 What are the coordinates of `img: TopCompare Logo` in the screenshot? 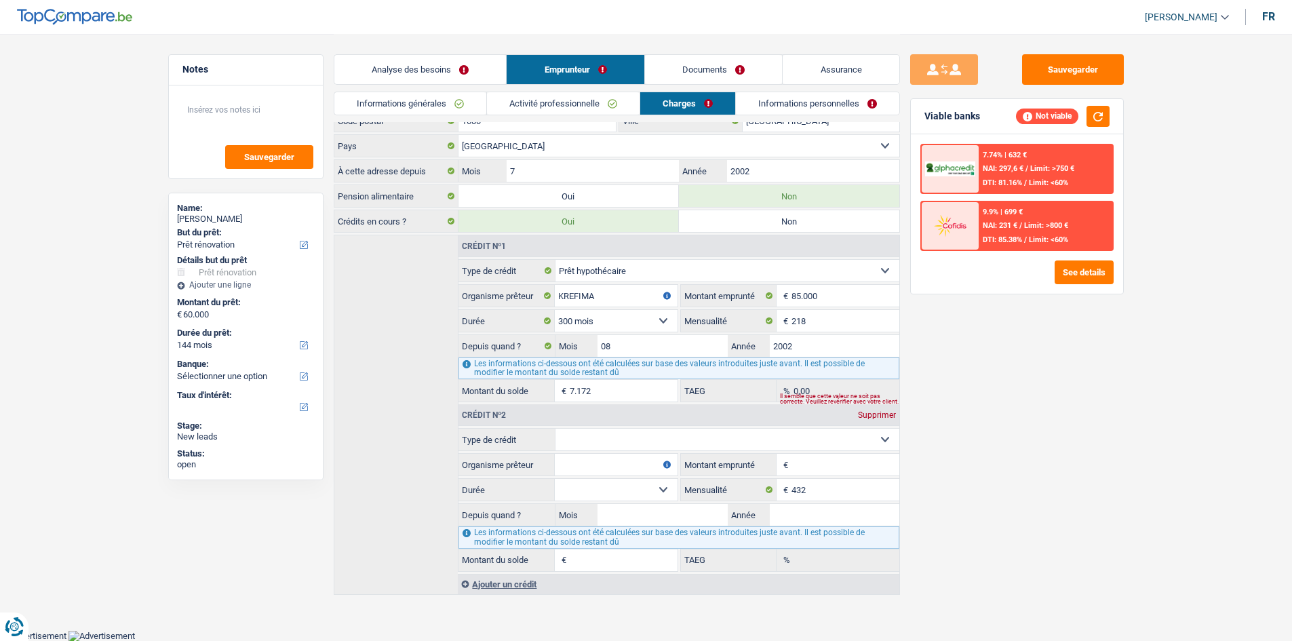 It's located at (75, 17).